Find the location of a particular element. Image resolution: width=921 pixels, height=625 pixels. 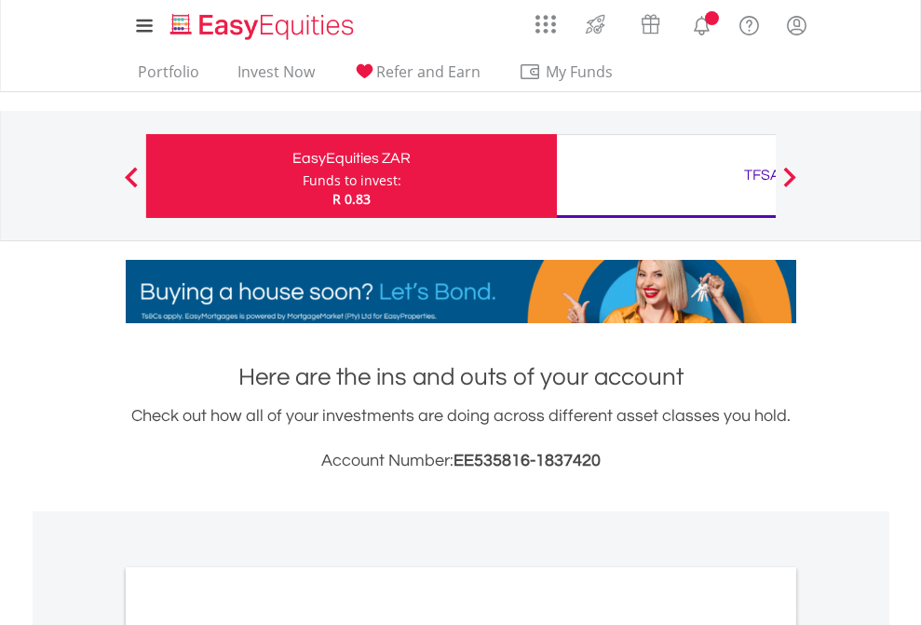

span: Refer and Earn is located at coordinates (428, 72).